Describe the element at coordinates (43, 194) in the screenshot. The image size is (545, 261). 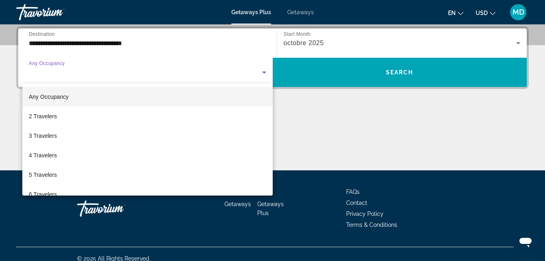
I see `span: 6 Travelers` at that location.